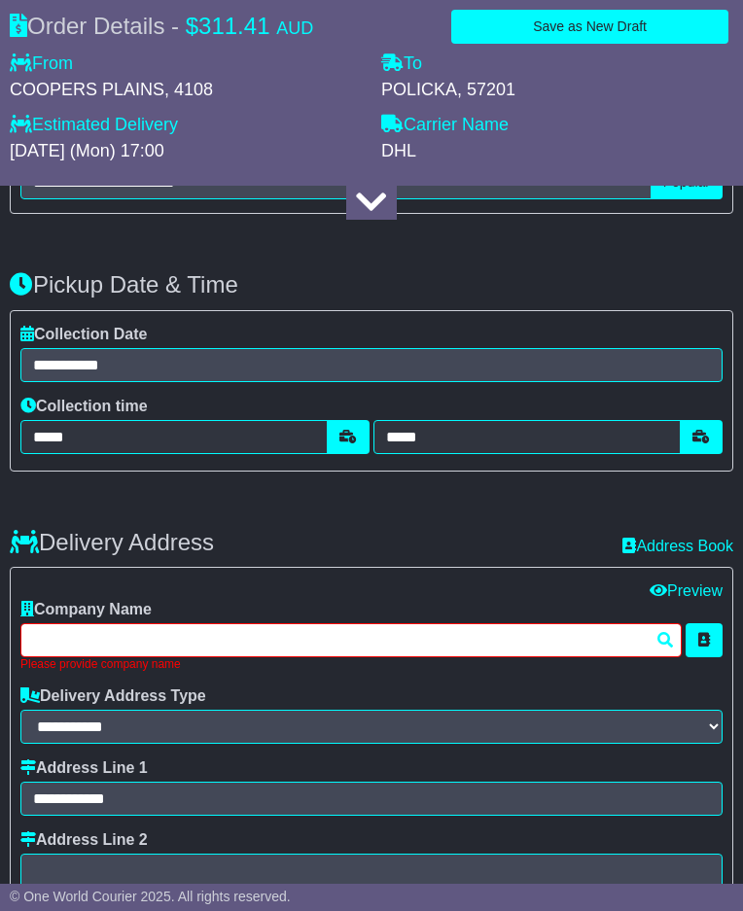 Image resolution: width=743 pixels, height=911 pixels. I want to click on h3: Pickup Date & Time, so click(371, 285).